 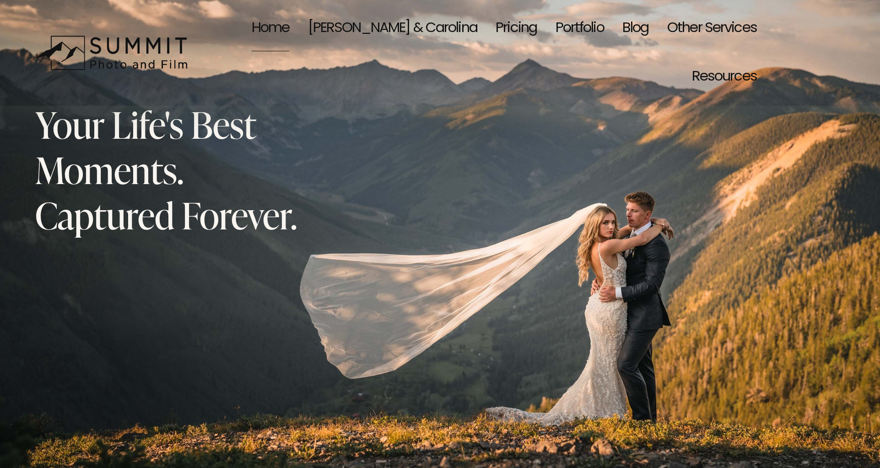 What do you see at coordinates (271, 29) in the screenshot?
I see `a: Home` at bounding box center [271, 29].